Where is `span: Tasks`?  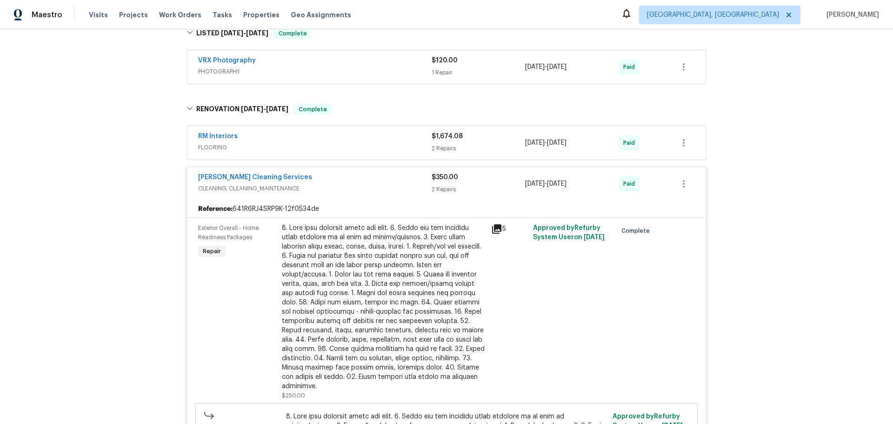
span: Tasks is located at coordinates (222, 15).